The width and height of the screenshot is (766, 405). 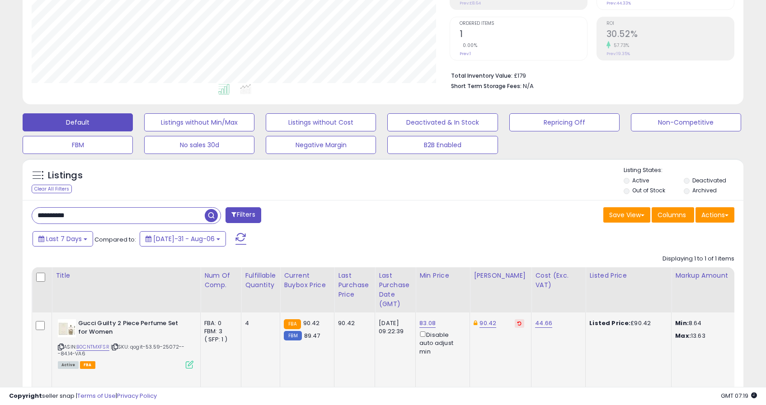 I want to click on span: FBA, so click(x=88, y=365).